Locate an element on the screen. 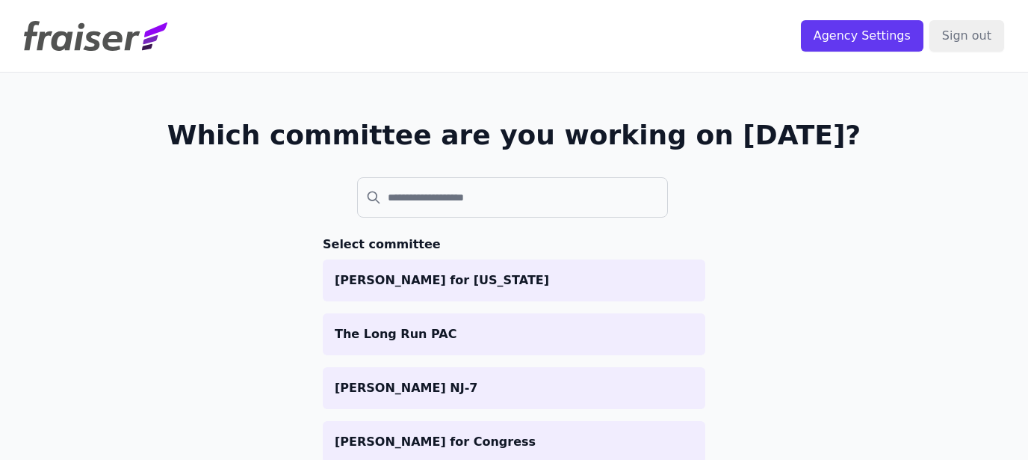 The image size is (1028, 460). input: Agency Settings is located at coordinates (863, 36).